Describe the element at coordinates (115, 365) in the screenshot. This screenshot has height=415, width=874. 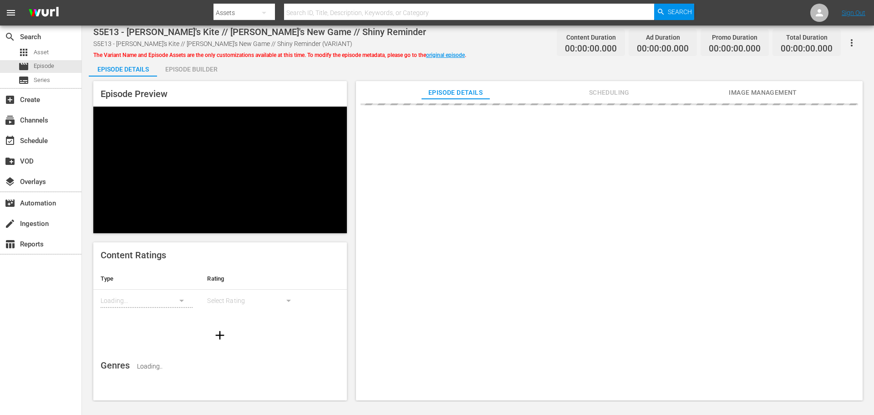
I see `span: Genres` at that location.